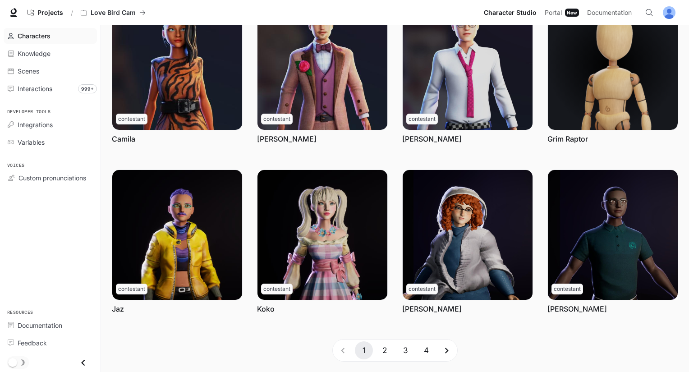 The height and width of the screenshot is (372, 689). Describe the element at coordinates (572, 13) in the screenshot. I see `div: New` at that location.